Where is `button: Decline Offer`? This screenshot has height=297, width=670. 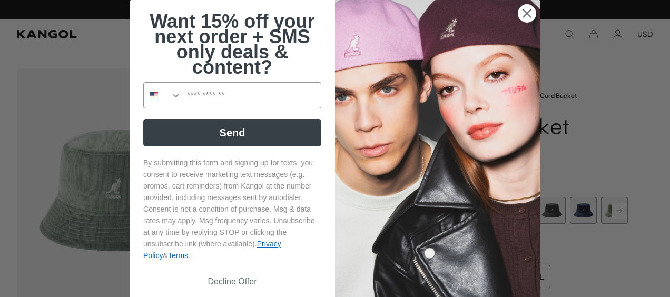 button: Decline Offer is located at coordinates (232, 282).